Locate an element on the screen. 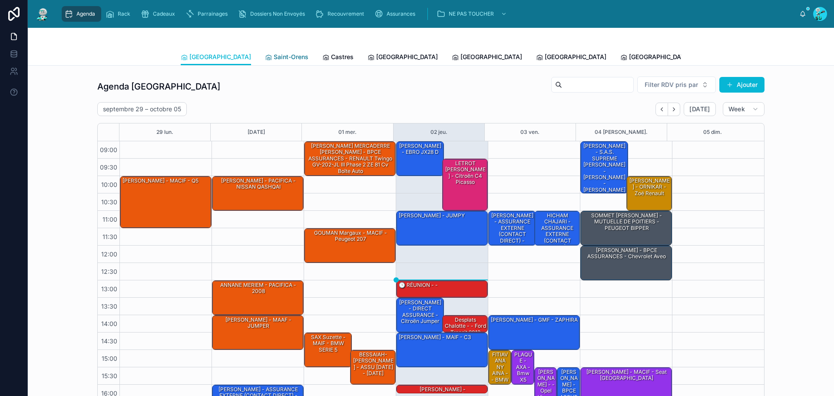 This screenshot has width=834, height=396. span: 09:30 is located at coordinates (109, 167).